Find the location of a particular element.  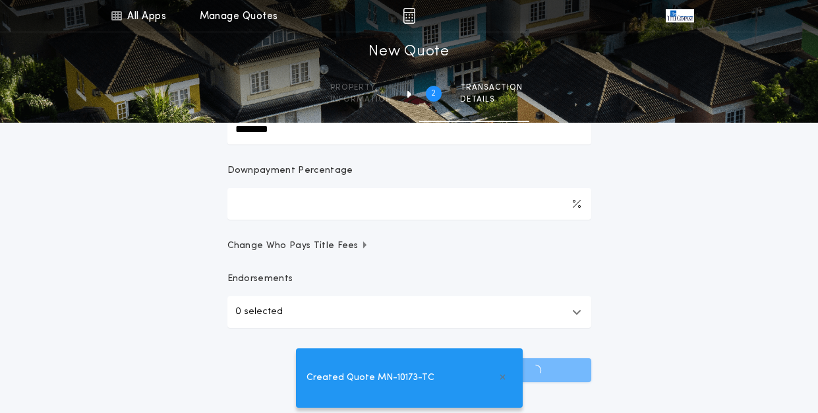

span: Transaction is located at coordinates (491, 88).